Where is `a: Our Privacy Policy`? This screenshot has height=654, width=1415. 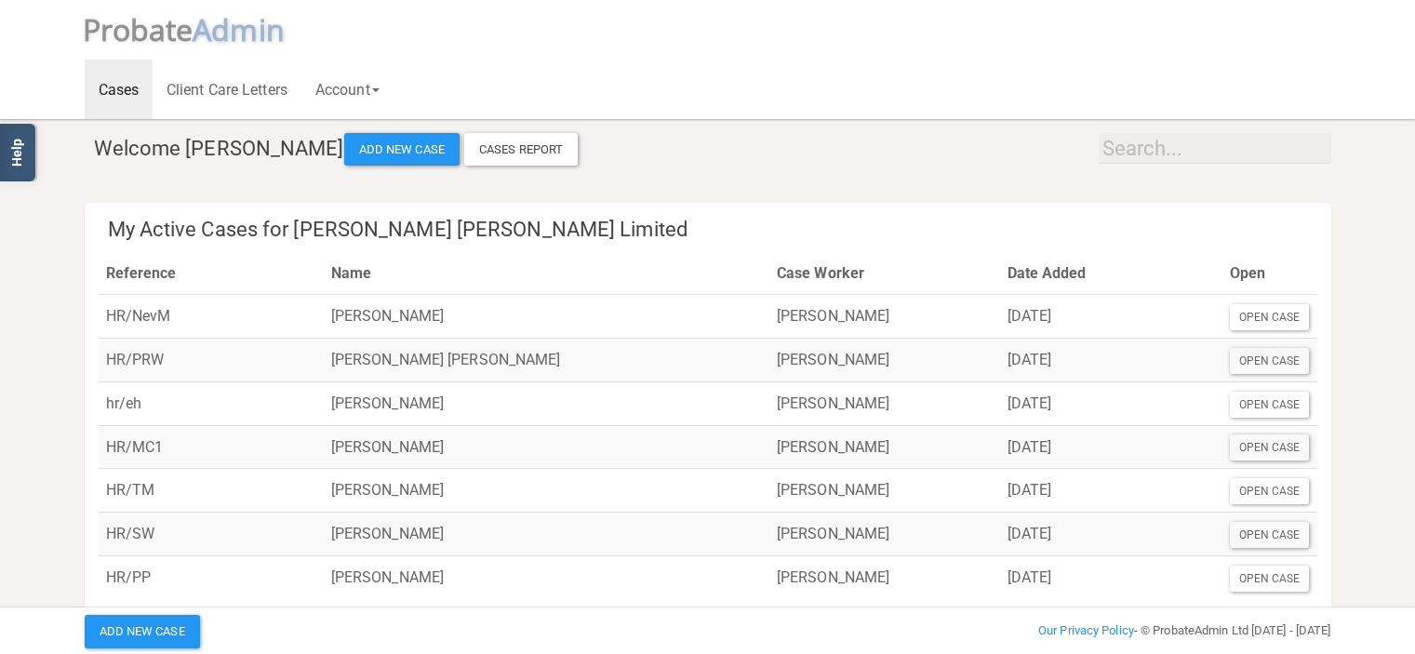
a: Our Privacy Policy is located at coordinates (1086, 630).